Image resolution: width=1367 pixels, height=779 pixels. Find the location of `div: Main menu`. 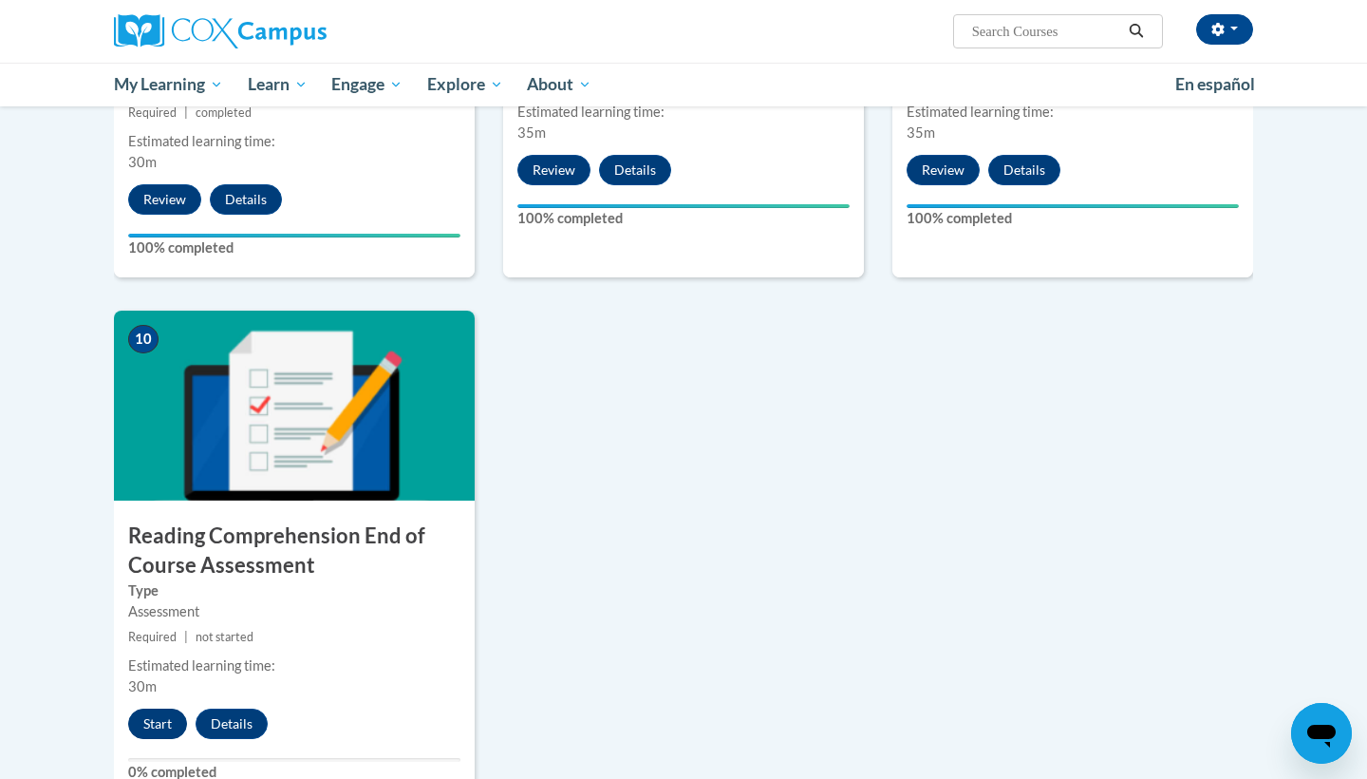

div: Main menu is located at coordinates (684, 85).